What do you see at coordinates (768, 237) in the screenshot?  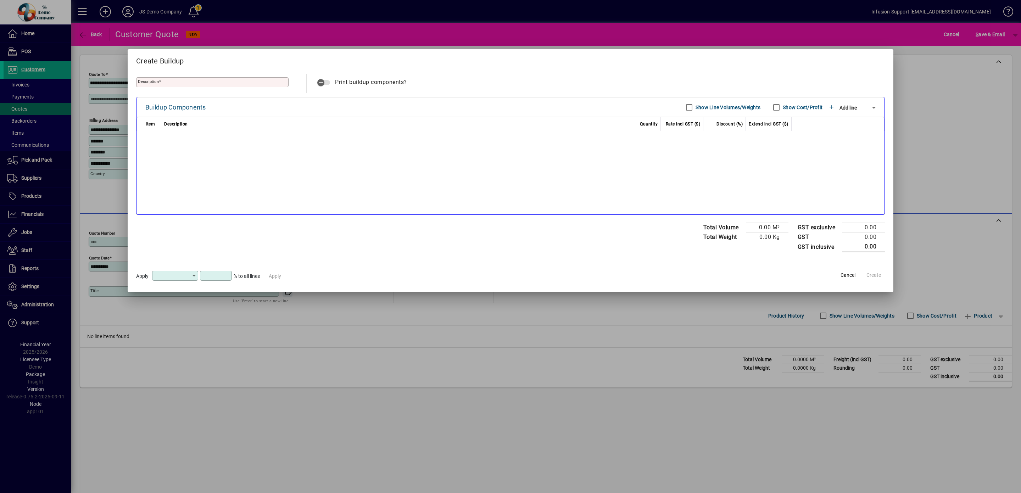 I see `td: 0.00 Kg` at bounding box center [768, 237].